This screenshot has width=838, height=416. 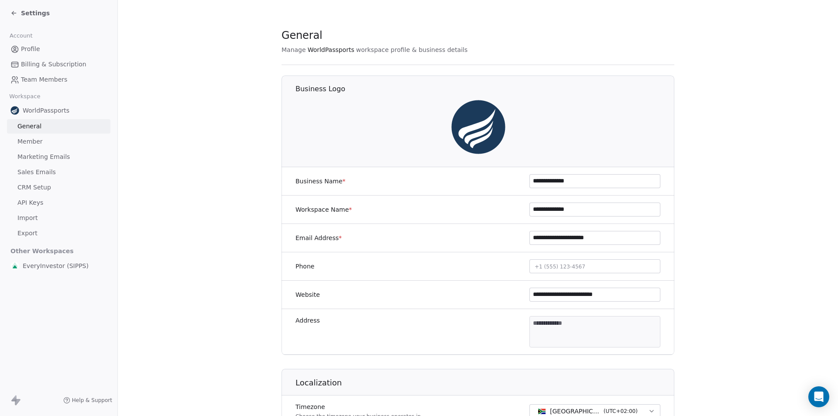 I want to click on h1: Localization, so click(x=485, y=383).